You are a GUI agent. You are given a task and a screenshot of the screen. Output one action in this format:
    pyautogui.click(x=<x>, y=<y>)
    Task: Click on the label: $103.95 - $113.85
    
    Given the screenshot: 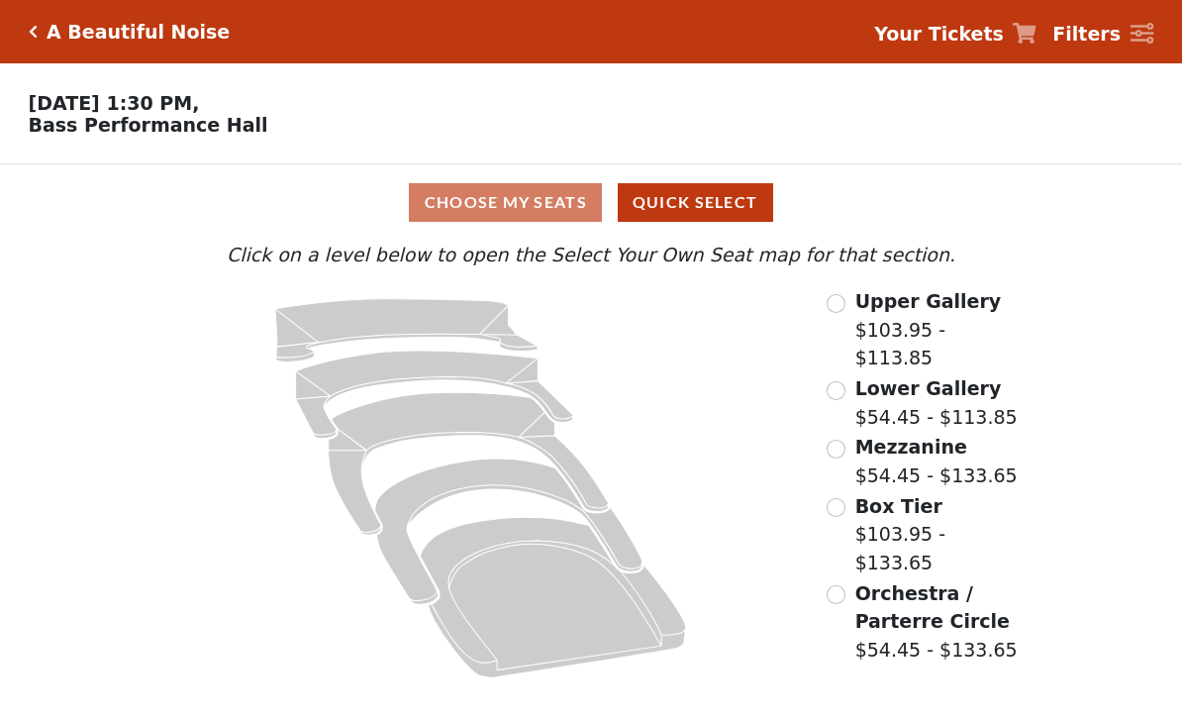 What is the action you would take?
    pyautogui.click(x=937, y=330)
    